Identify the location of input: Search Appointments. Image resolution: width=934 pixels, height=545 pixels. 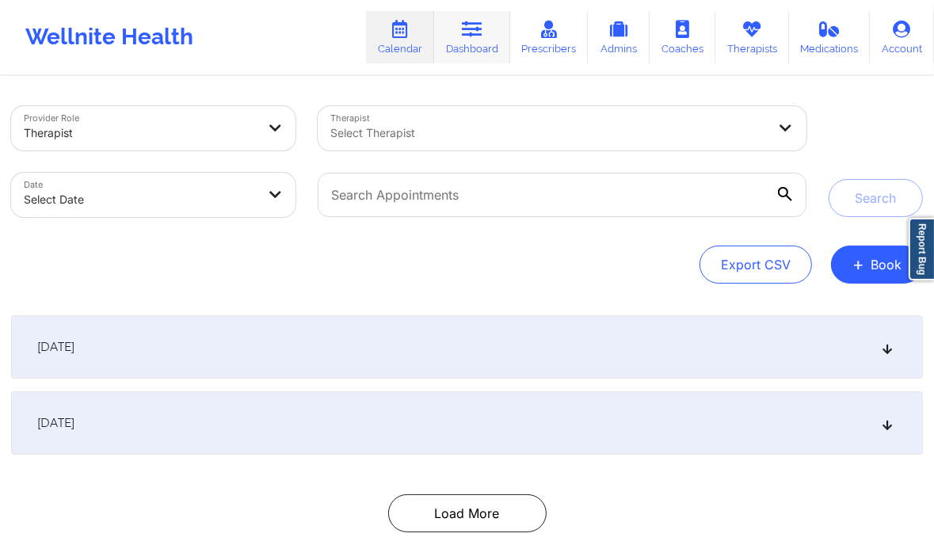
(562, 195).